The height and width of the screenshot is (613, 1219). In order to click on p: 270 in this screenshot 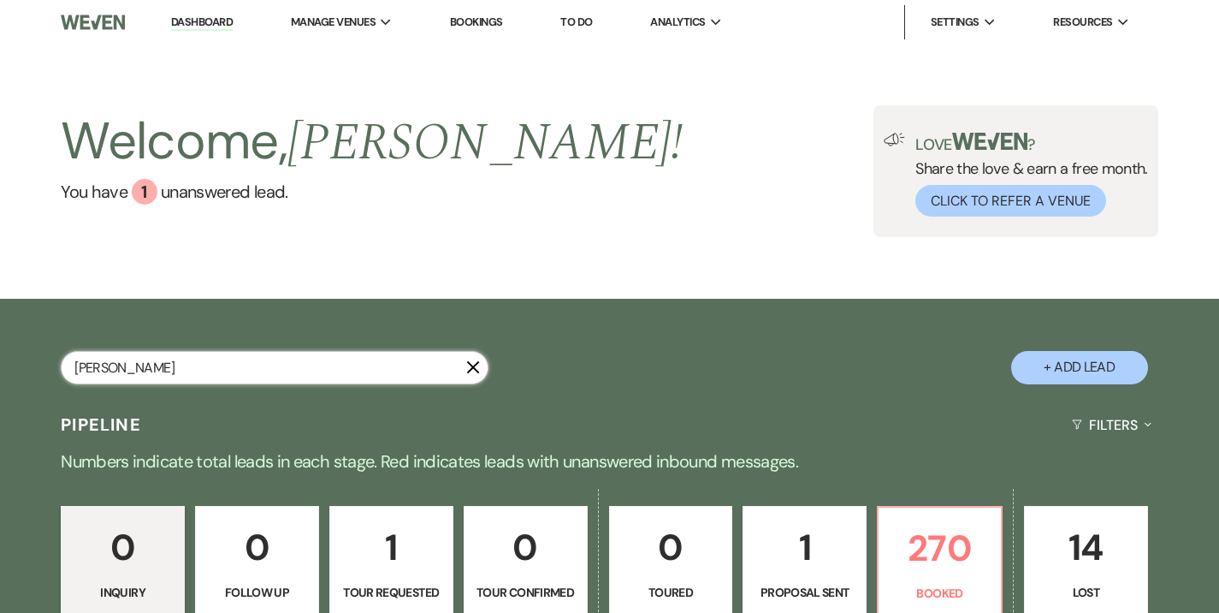, I will do `click(939, 548)`.